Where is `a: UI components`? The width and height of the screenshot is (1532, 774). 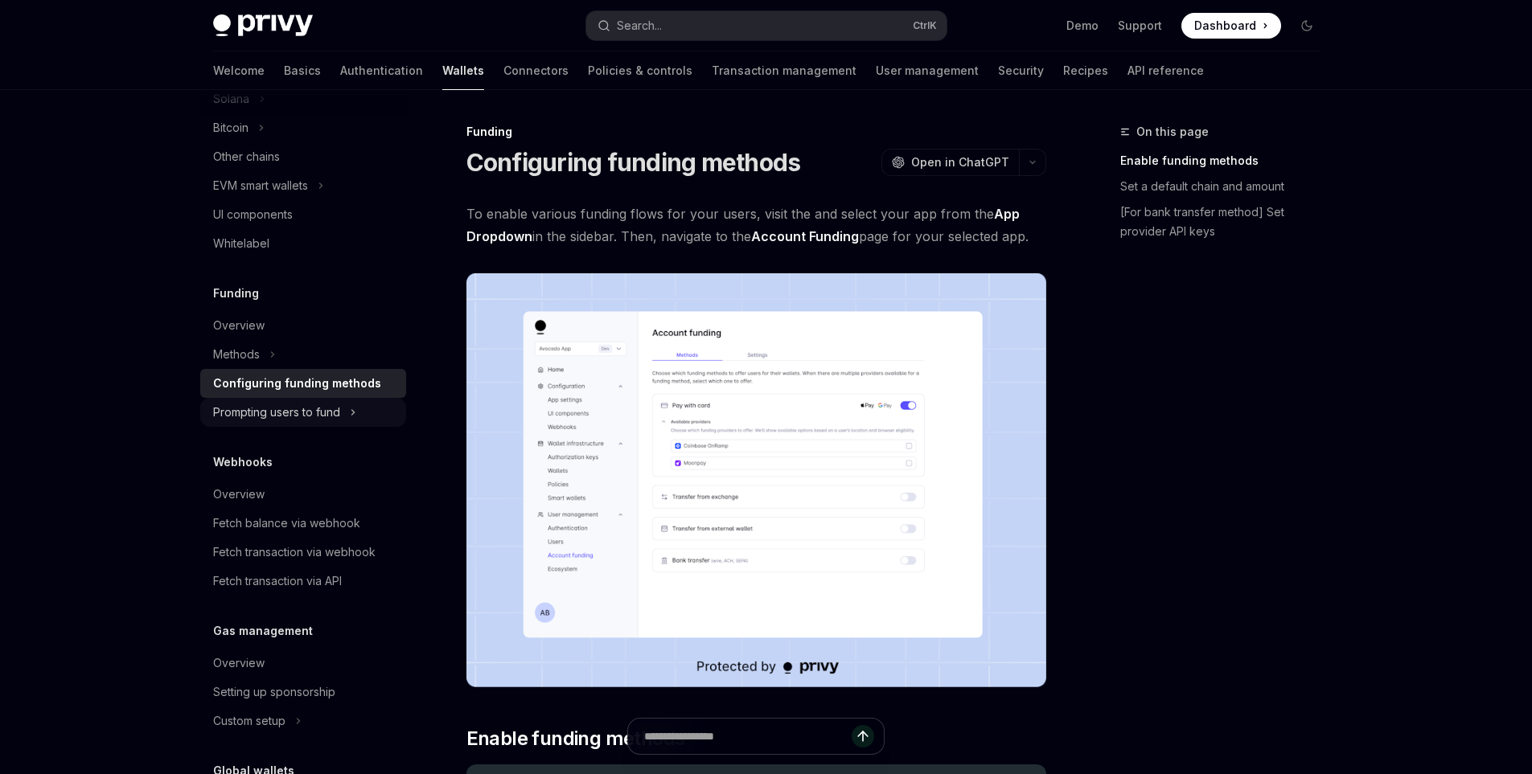 a: UI components is located at coordinates (303, 215).